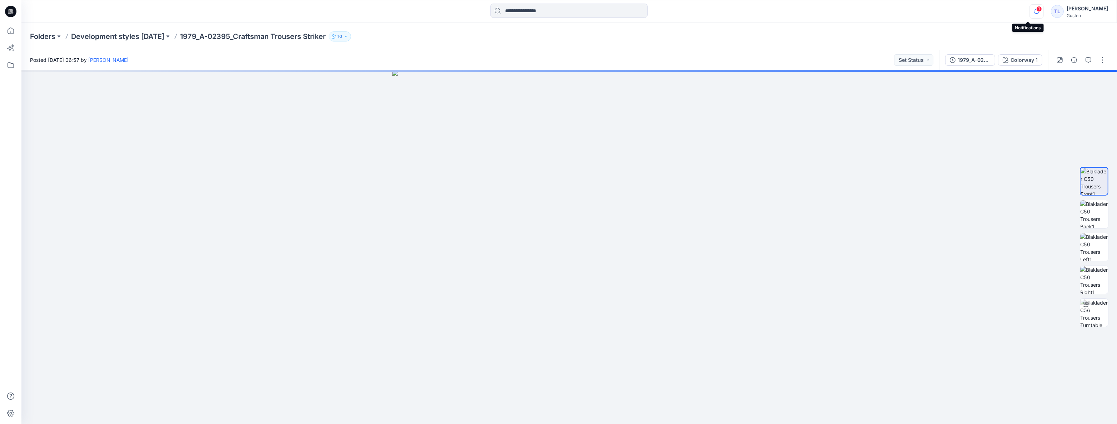  I want to click on p: 1979_A-02395_Craftsman Trousers Striker, so click(253, 36).